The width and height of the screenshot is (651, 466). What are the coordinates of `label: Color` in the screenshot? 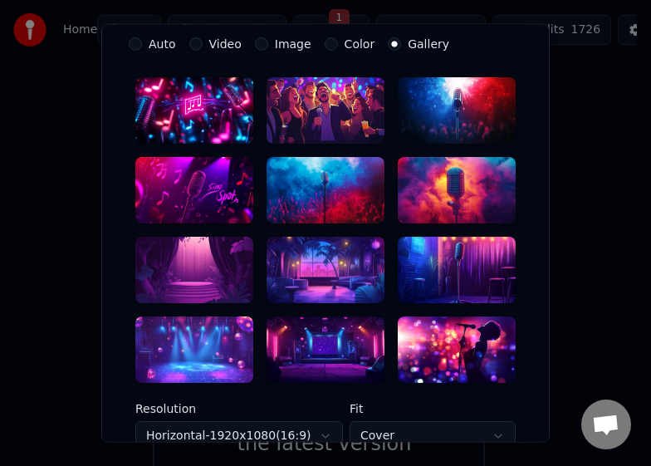 It's located at (359, 44).